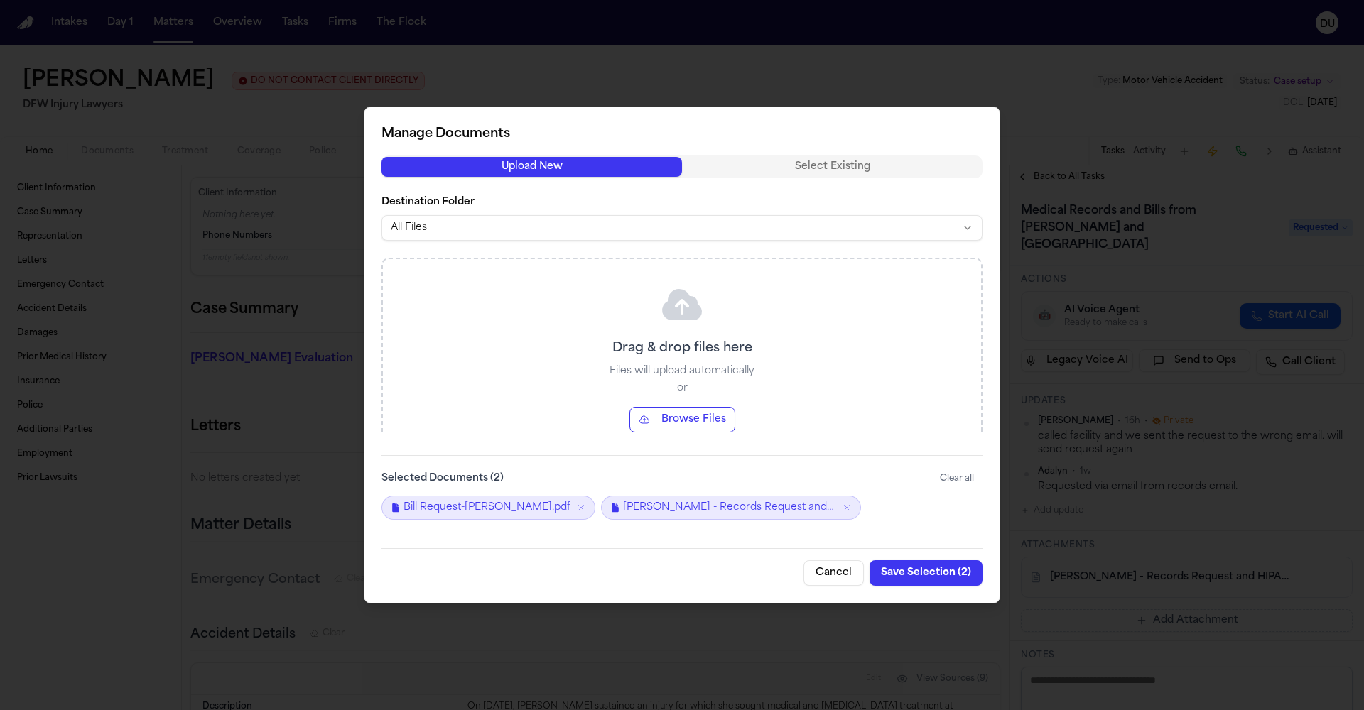 This screenshot has width=1364, height=710. What do you see at coordinates (682, 134) in the screenshot?
I see `h2: Manage Documents` at bounding box center [682, 134].